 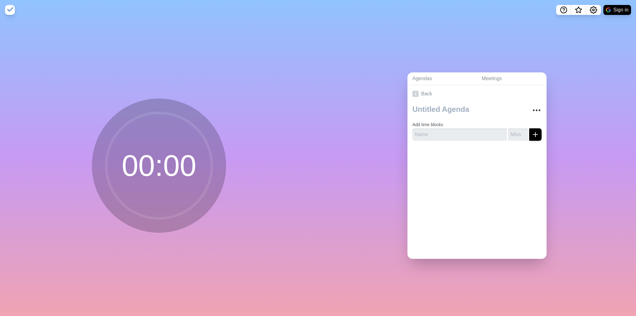 What do you see at coordinates (10, 10) in the screenshot?
I see `img: timeblocks logo` at bounding box center [10, 10].